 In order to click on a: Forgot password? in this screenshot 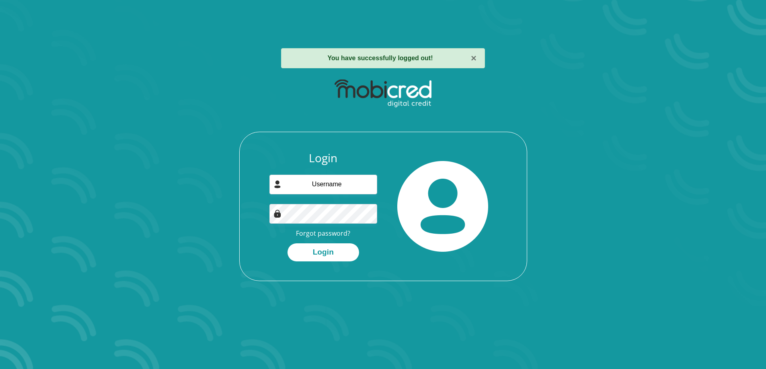, I will do `click(323, 234)`.